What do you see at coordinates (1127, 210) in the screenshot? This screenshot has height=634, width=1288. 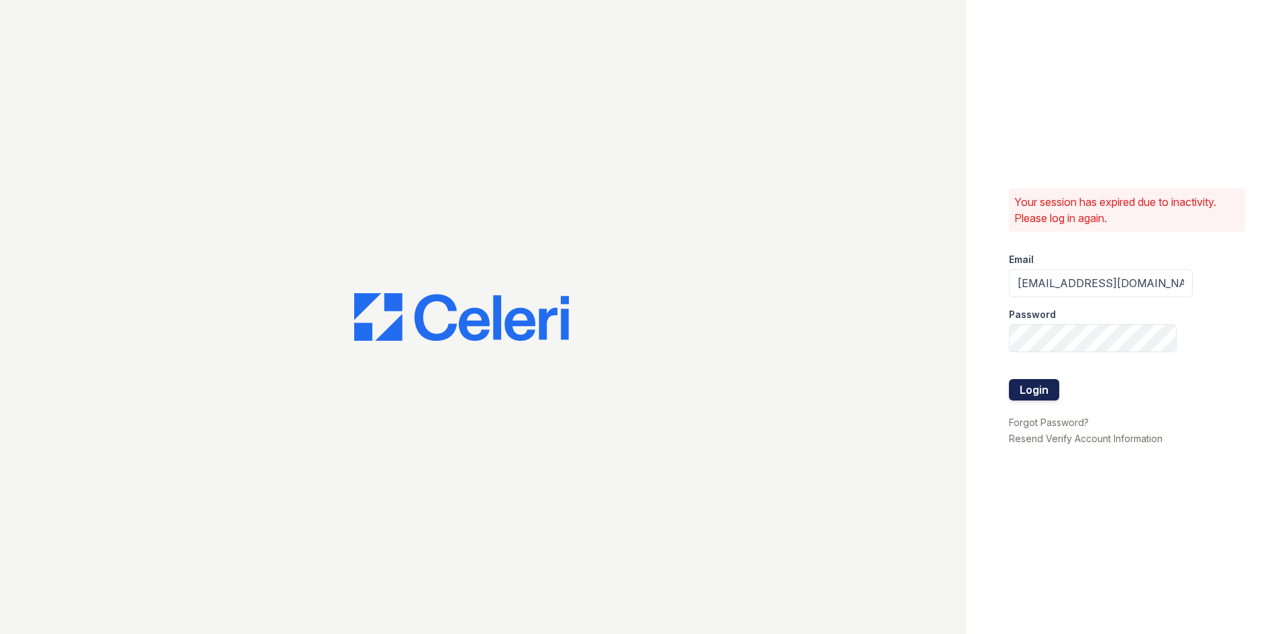 I see `p: Your session has expired due to inactivity. Please log in again.` at bounding box center [1127, 210].